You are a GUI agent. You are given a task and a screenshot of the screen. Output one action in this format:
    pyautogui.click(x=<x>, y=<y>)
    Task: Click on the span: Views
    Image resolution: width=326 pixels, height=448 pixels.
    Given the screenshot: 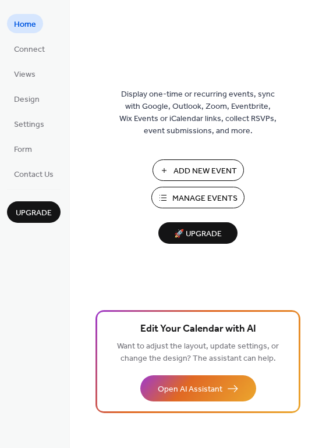 What is the action you would take?
    pyautogui.click(x=24, y=74)
    